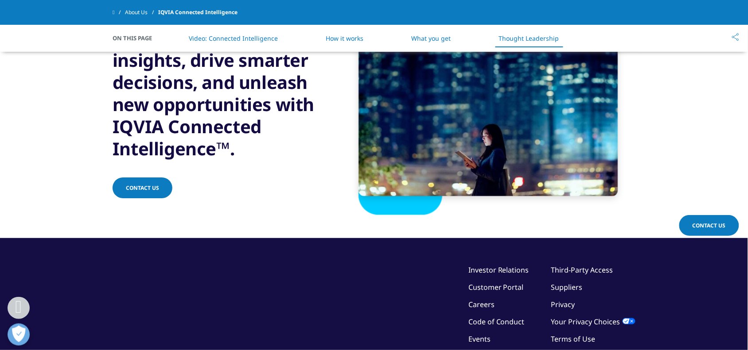 This screenshot has height=350, width=748. Describe the element at coordinates (496, 288) in the screenshot. I see `a: Customer Portal` at that location.